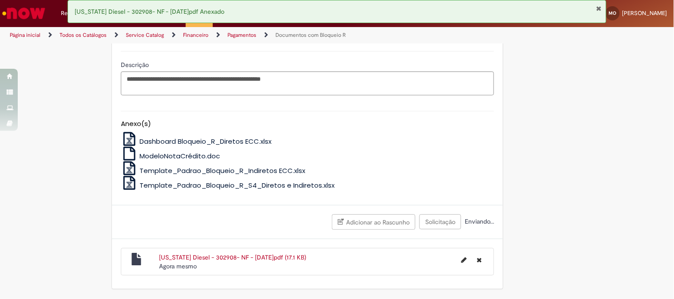 This screenshot has width=674, height=299. What do you see at coordinates (479, 260) in the screenshot?
I see `button: Excluir California Diesel - 302908- NF - 2831 Ago.pdf` at bounding box center [479, 260].